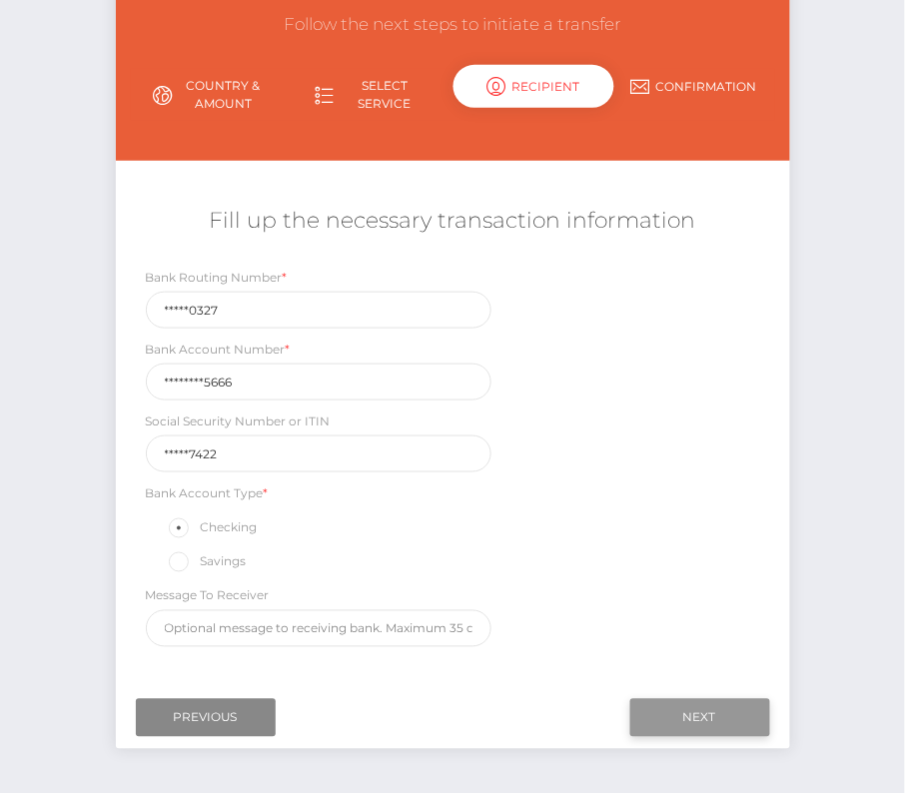  Describe the element at coordinates (212, 528) in the screenshot. I see `label: Checking` at that location.